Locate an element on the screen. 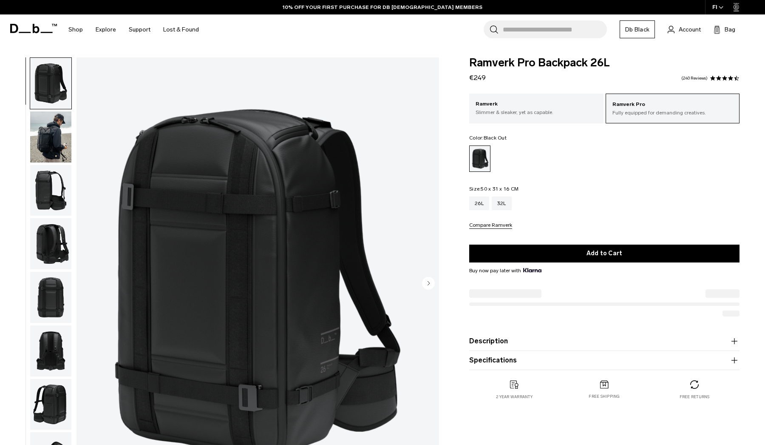  button: Compare Ramverk is located at coordinates (491, 225).